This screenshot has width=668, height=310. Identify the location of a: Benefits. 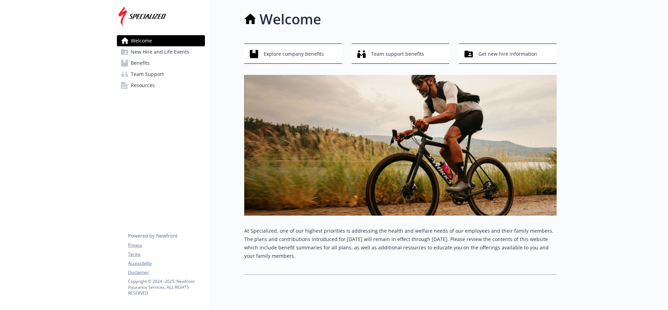
(161, 63).